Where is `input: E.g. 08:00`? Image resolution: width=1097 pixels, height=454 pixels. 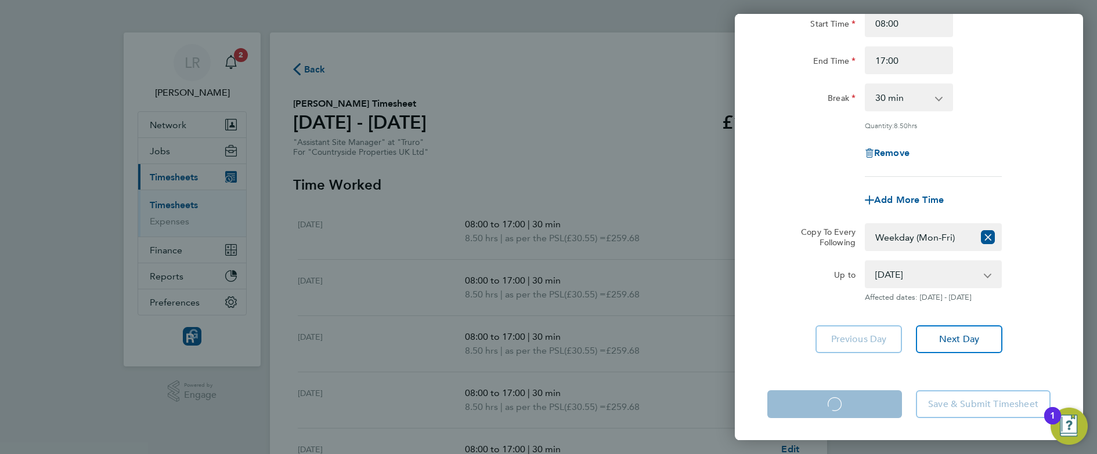
input: E.g. 08:00 is located at coordinates (909, 23).